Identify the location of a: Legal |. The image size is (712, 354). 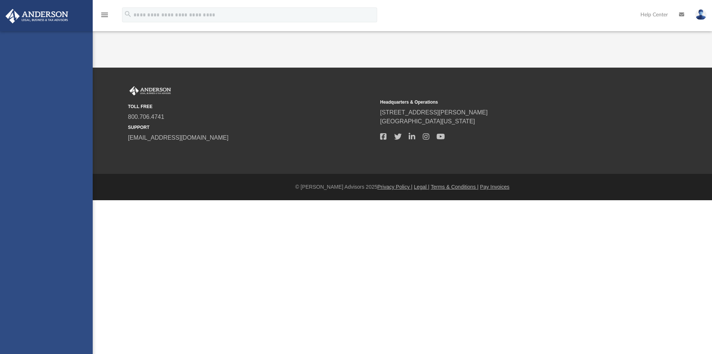
(422, 187).